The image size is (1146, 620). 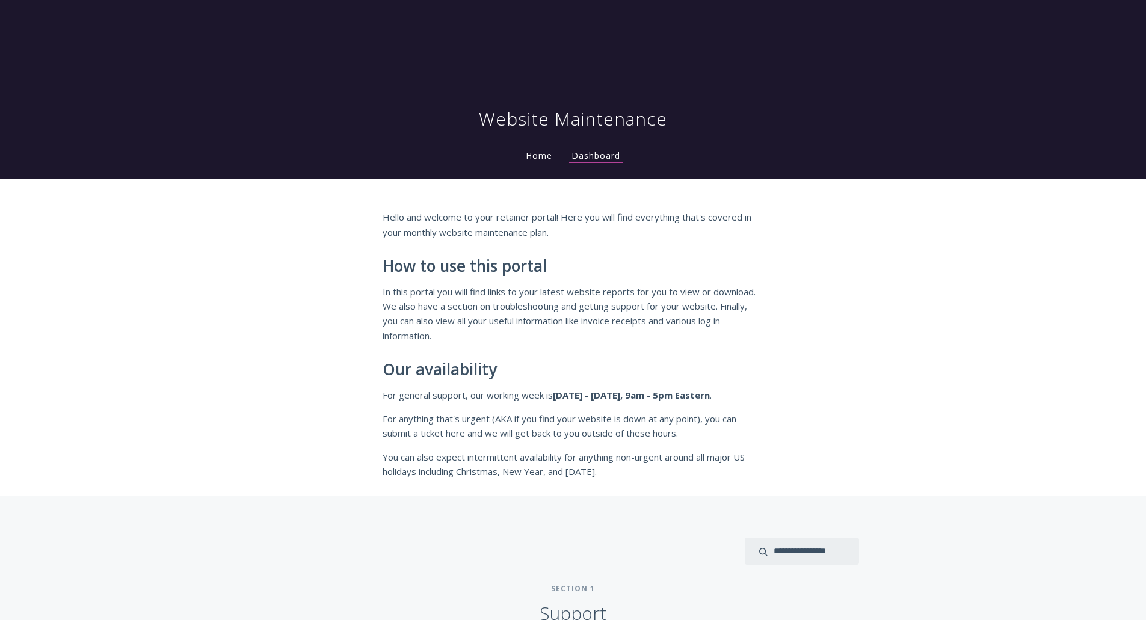 I want to click on h2: Our availability, so click(x=573, y=370).